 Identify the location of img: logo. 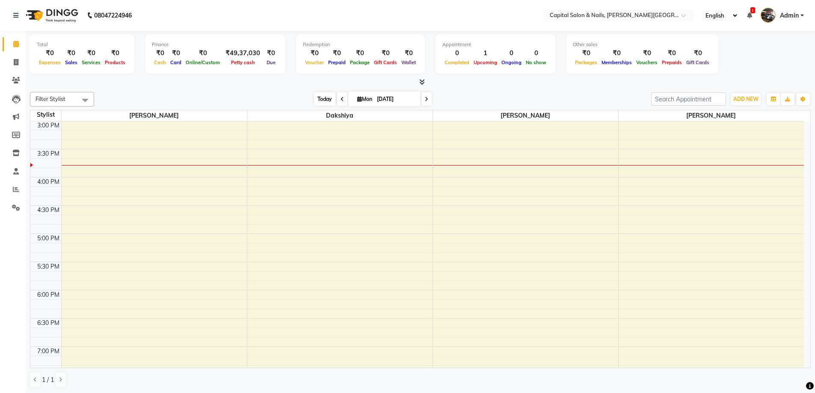
(51, 15).